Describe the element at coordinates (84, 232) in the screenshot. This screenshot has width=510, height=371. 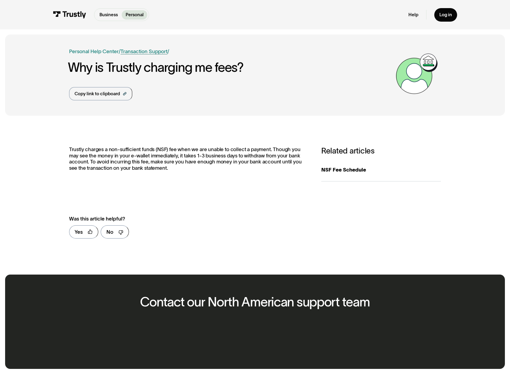
I see `a: Yes` at that location.